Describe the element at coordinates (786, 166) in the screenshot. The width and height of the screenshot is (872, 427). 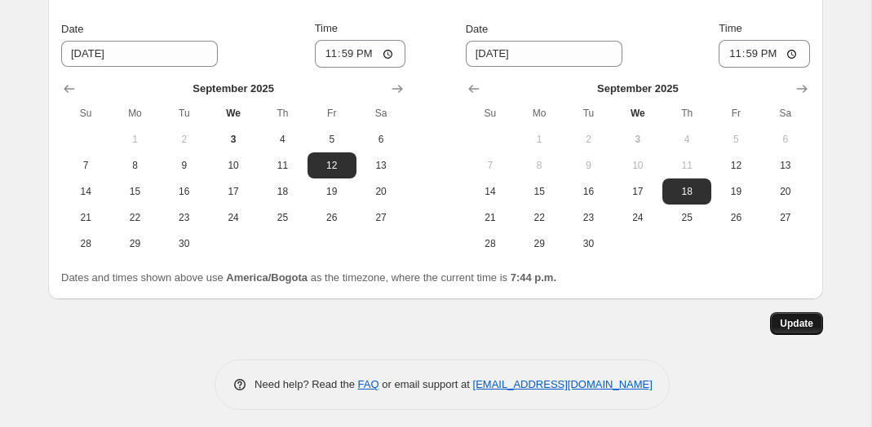
I see `button: Saturday September 13 2025` at that location.